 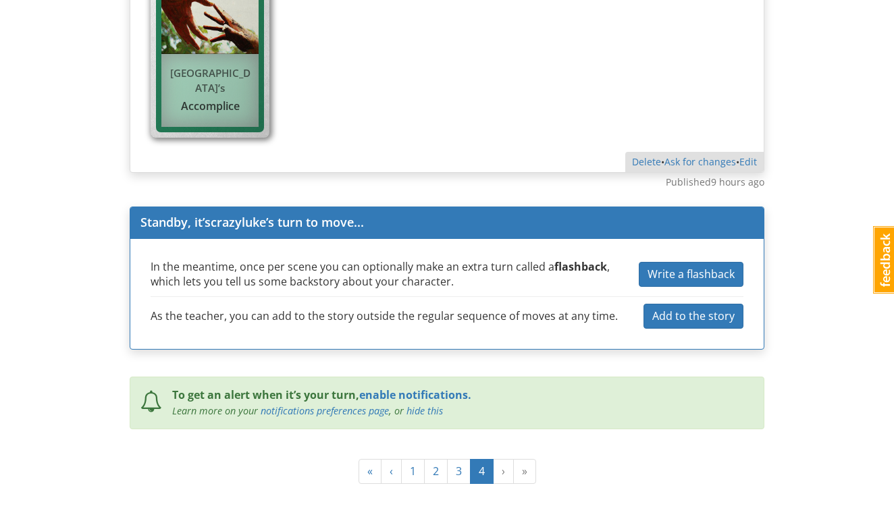 I want to click on button: Add to the story, so click(x=693, y=316).